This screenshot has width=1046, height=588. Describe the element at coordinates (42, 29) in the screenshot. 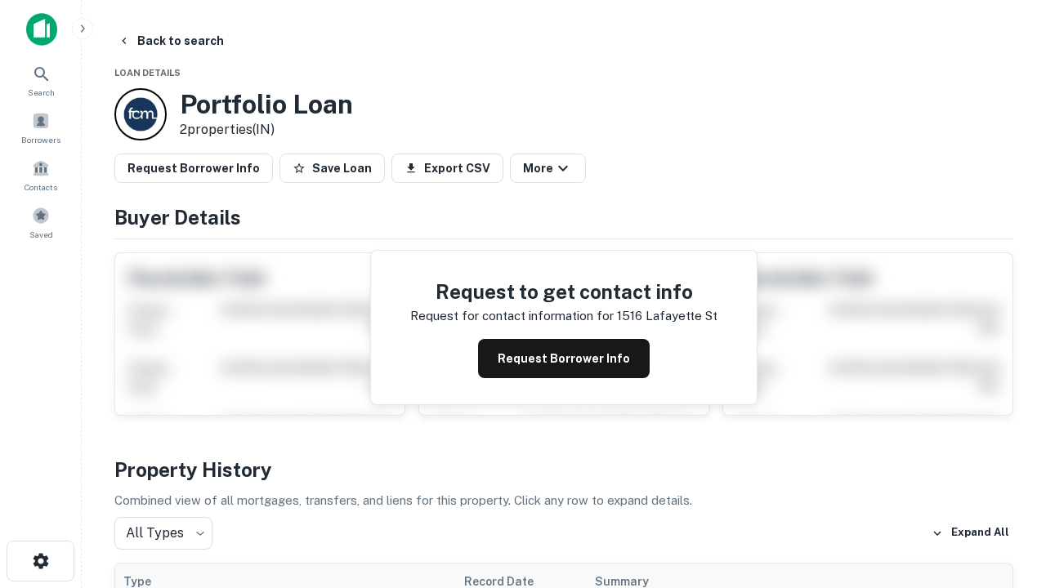

I see `img: capitalize-icon.png` at that location.